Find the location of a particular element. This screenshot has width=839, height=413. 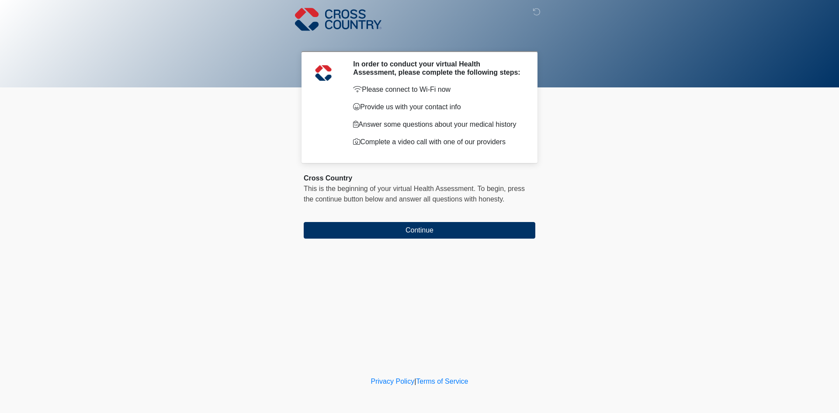

p: Answer some questions about your medical history is located at coordinates (438, 125).